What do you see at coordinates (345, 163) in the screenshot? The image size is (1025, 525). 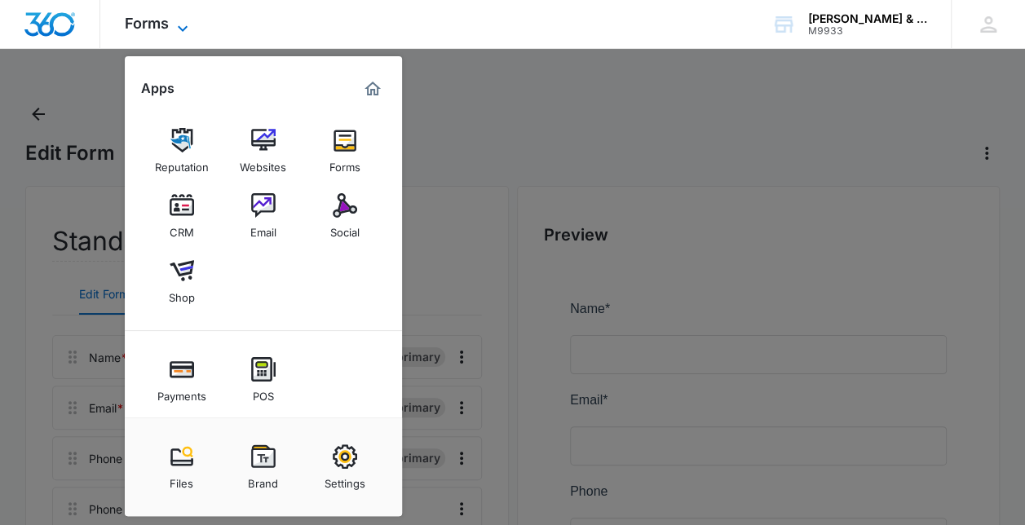 I see `div: Forms` at bounding box center [345, 163].